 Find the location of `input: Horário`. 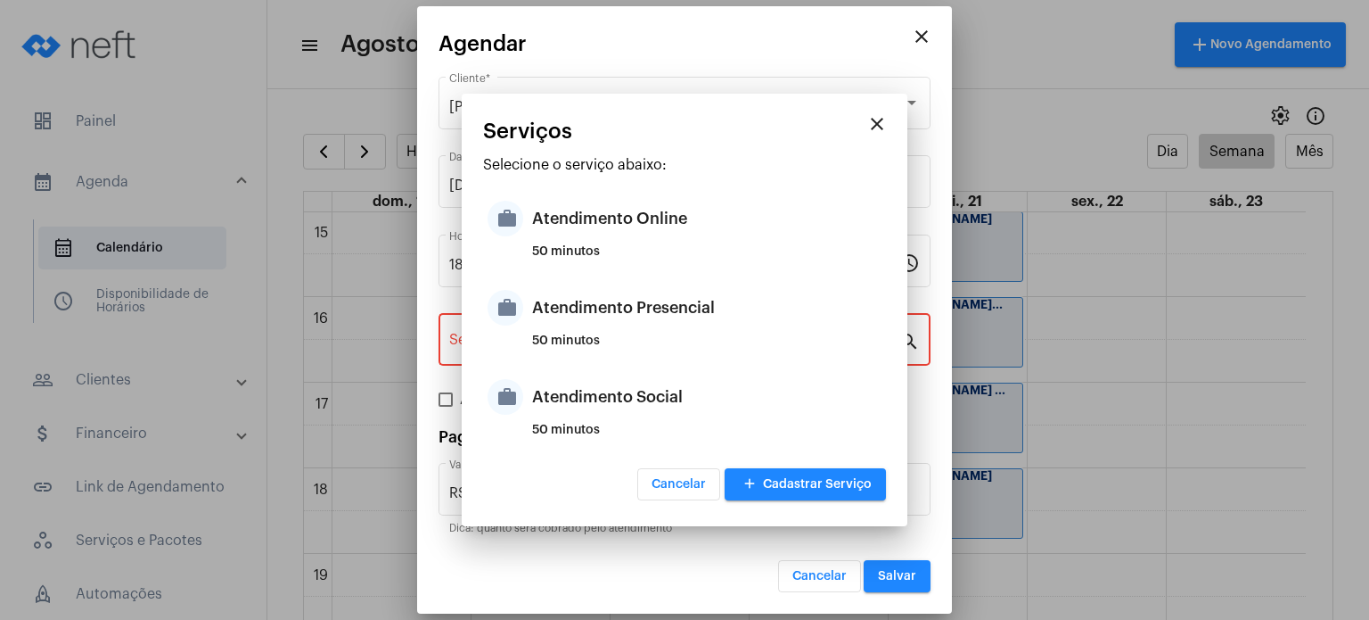

input: Horário is located at coordinates (674, 265).